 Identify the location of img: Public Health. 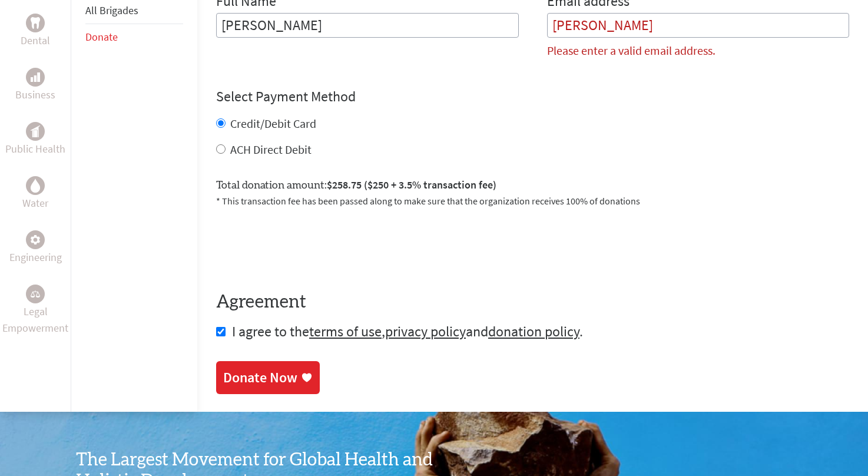
(35, 131).